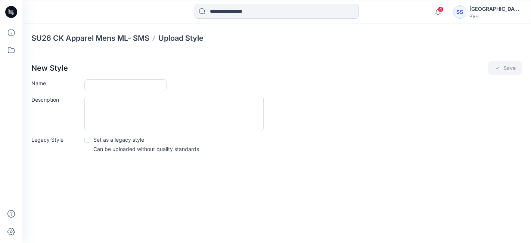 The height and width of the screenshot is (243, 531). I want to click on p: Upload Style, so click(181, 38).